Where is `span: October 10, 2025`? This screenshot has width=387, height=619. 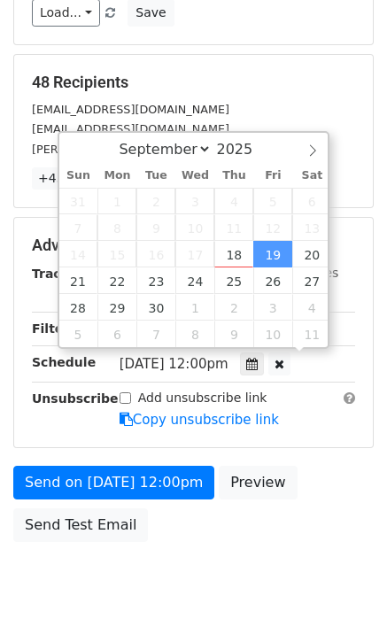
span: October 10, 2025 is located at coordinates (273, 334).